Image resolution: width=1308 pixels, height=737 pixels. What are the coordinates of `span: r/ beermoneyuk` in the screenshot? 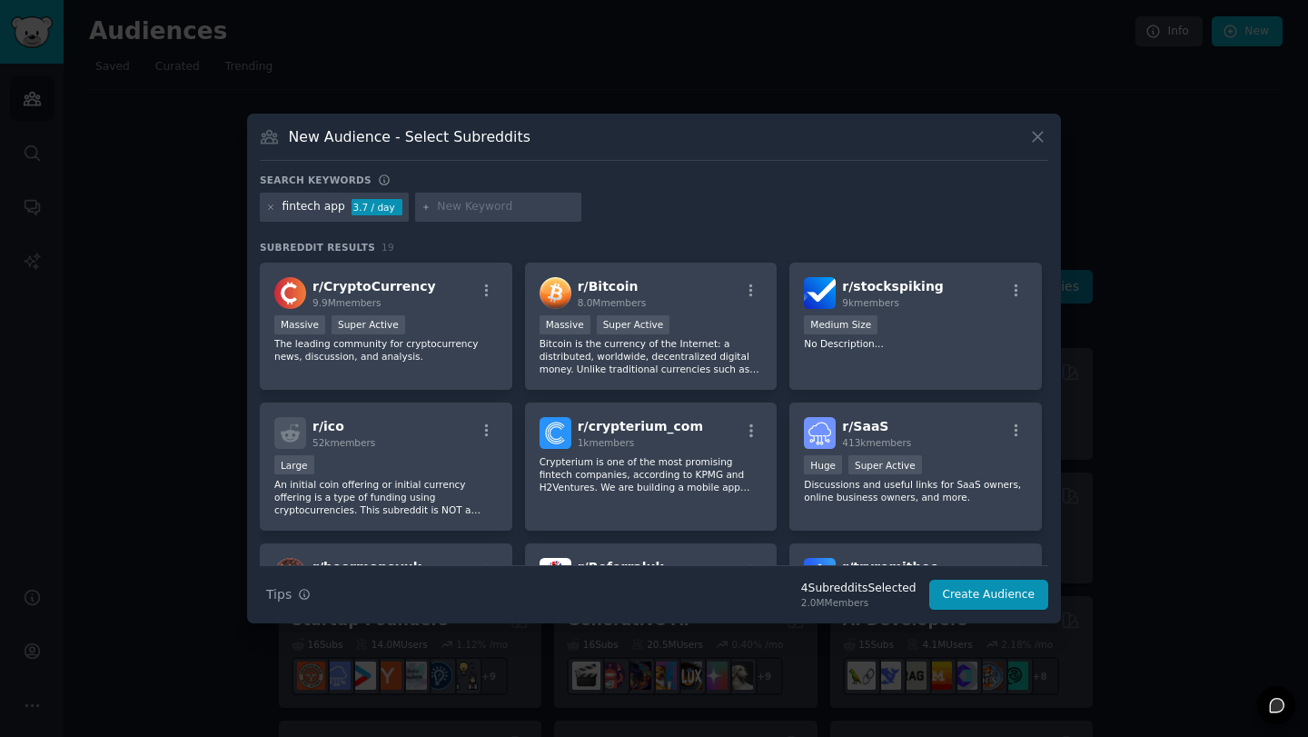 It's located at (367, 567).